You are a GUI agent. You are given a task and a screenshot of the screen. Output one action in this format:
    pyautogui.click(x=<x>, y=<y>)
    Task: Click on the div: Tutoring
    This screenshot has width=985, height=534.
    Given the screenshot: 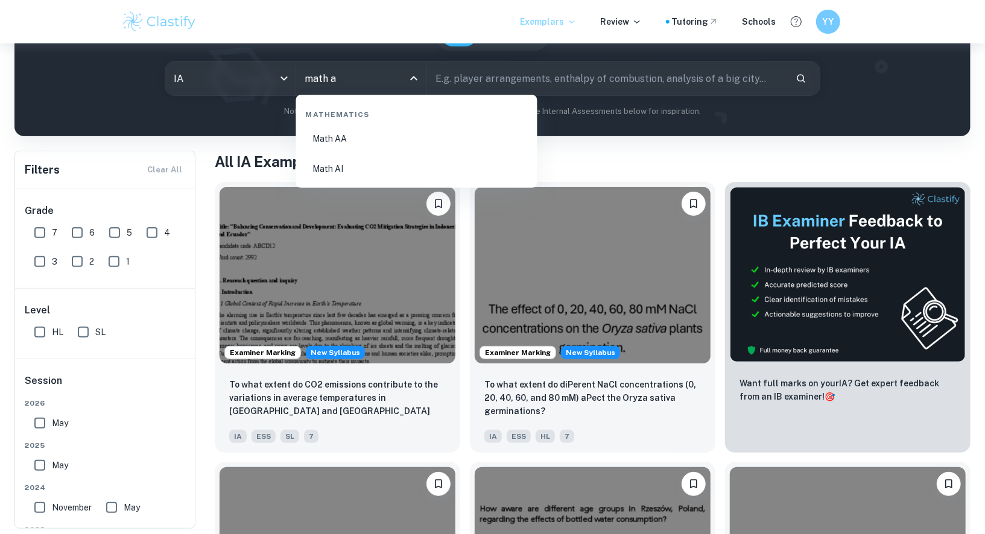 What is the action you would take?
    pyautogui.click(x=695, y=22)
    